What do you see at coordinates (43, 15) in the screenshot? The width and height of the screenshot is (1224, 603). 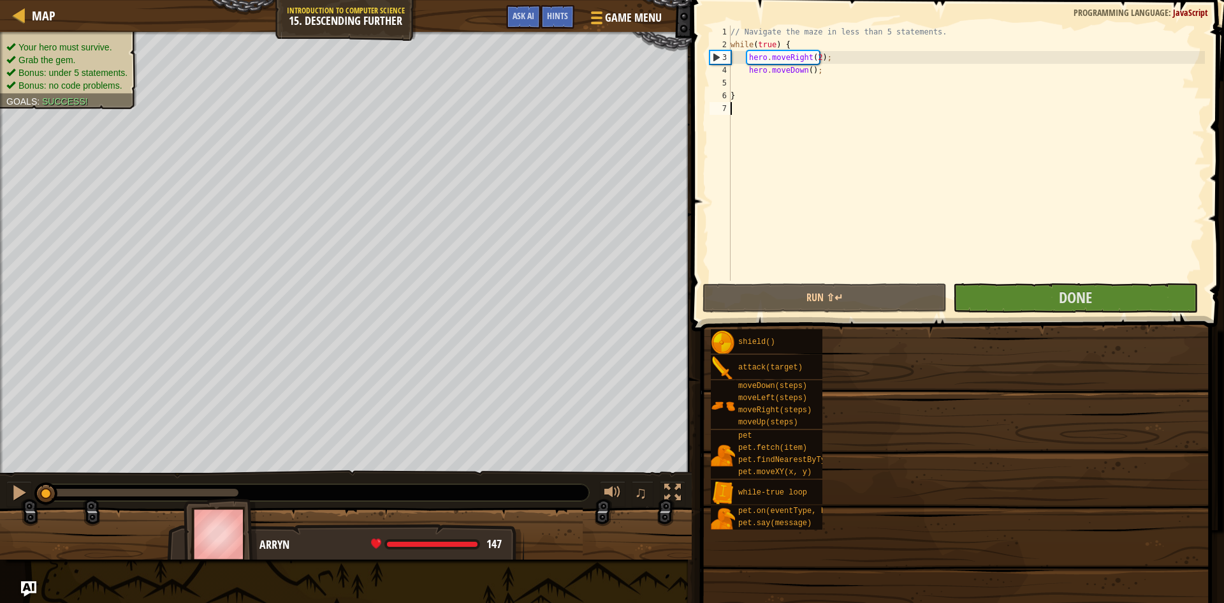 I see `span: Map` at bounding box center [43, 15].